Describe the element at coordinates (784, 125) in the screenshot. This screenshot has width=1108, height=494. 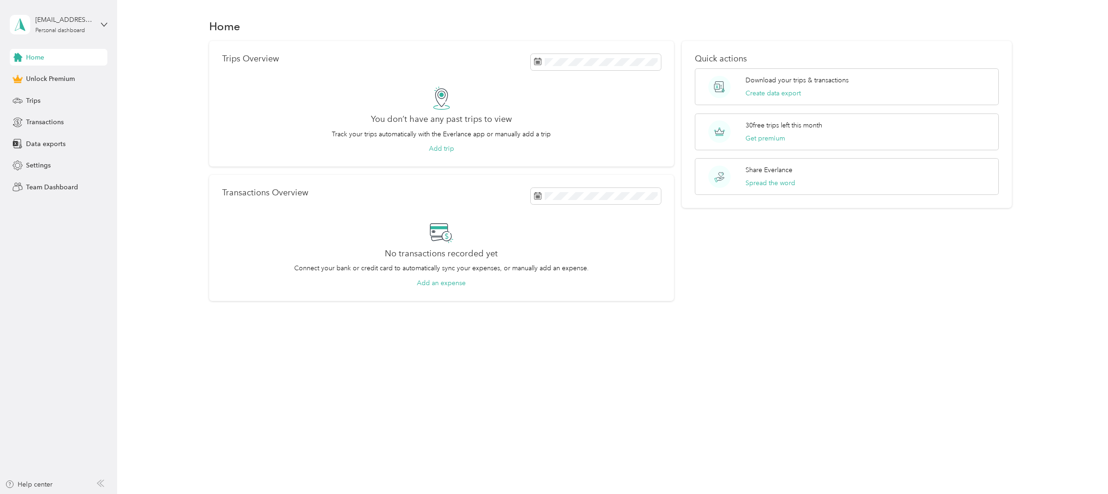
I see `p: 30 free trips left this month` at that location.